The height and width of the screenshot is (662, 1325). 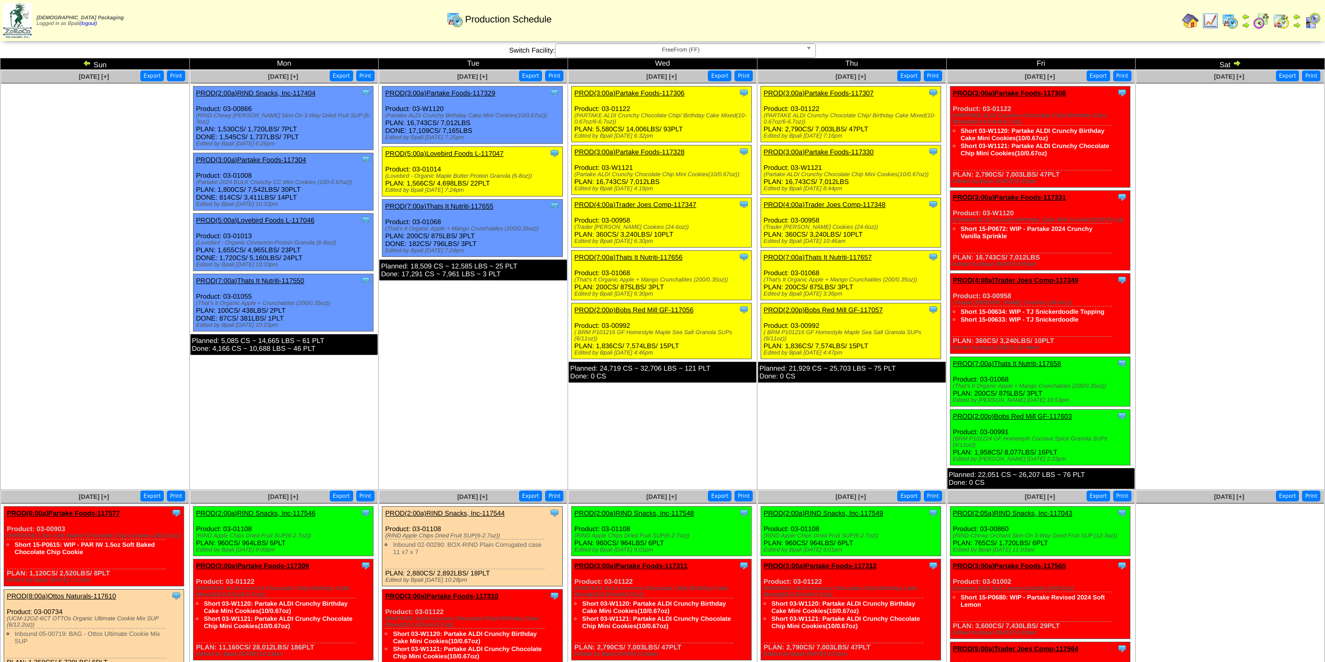 What do you see at coordinates (1039, 438) in the screenshot?
I see `div: Product: 03-00991 PLAN: 1,958CS / 8,077LBS / 16PLT` at bounding box center [1039, 438].